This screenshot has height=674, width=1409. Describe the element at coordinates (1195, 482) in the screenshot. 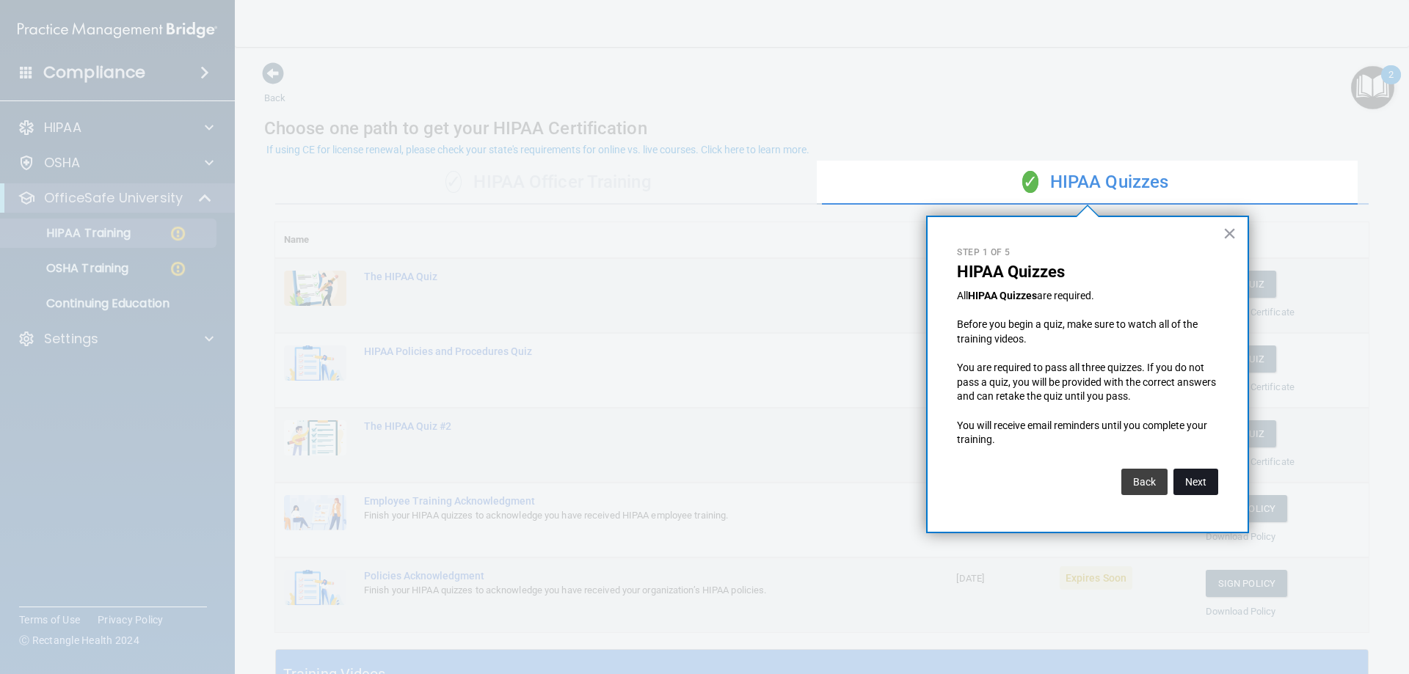

I see `button: Next` at that location.